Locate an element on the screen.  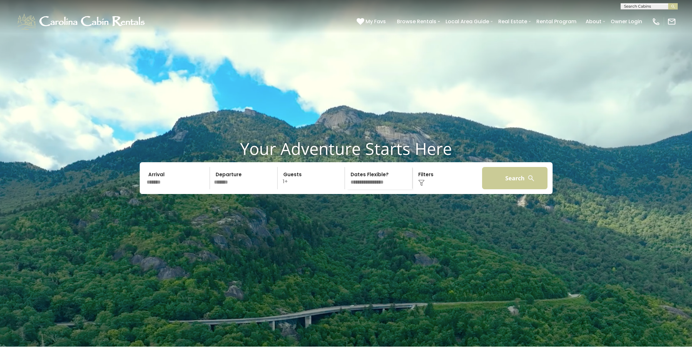
img: filter--v1.png is located at coordinates (422, 183).